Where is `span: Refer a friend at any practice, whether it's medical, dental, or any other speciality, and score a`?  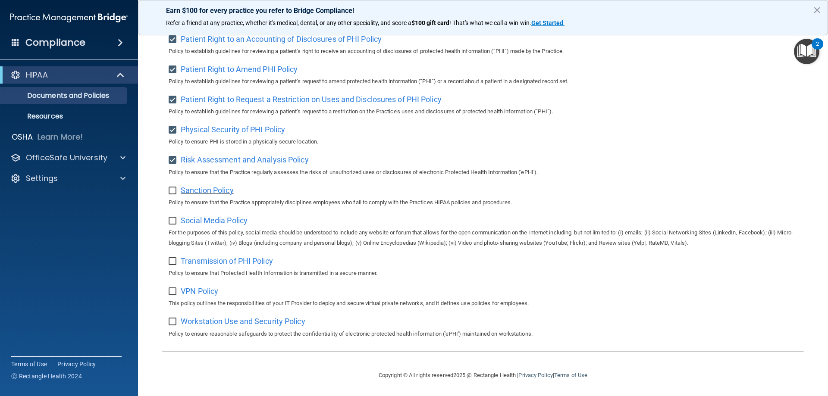 span: Refer a friend at any practice, whether it's medical, dental, or any other speciality, and score a is located at coordinates (289, 23).